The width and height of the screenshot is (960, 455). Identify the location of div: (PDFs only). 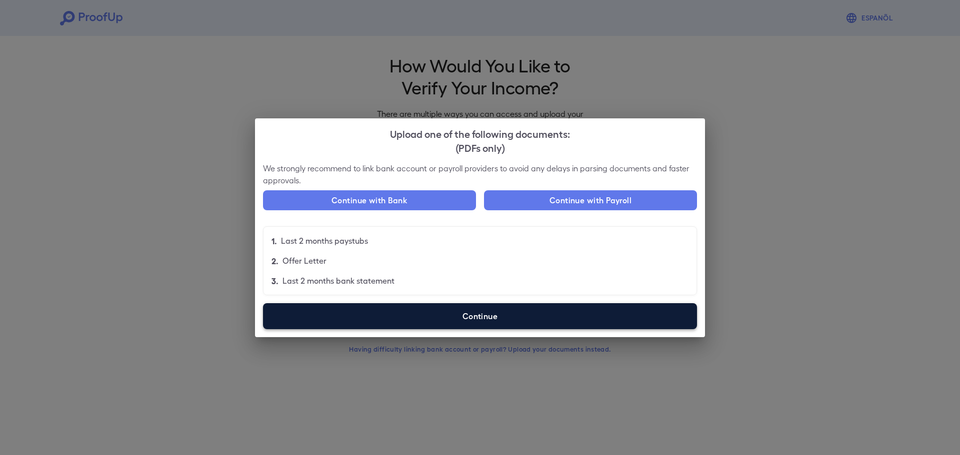
(480, 147).